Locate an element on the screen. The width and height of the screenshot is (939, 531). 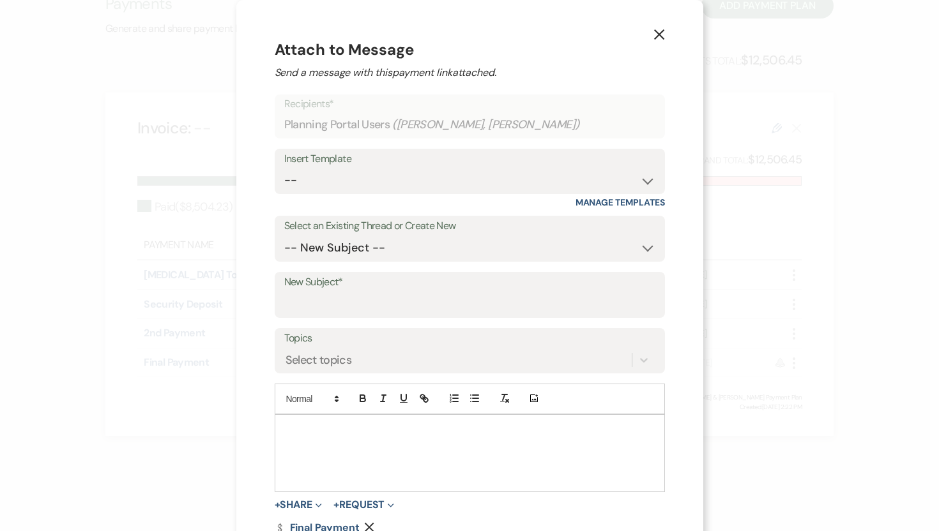
p: Recipients* is located at coordinates (469, 104).